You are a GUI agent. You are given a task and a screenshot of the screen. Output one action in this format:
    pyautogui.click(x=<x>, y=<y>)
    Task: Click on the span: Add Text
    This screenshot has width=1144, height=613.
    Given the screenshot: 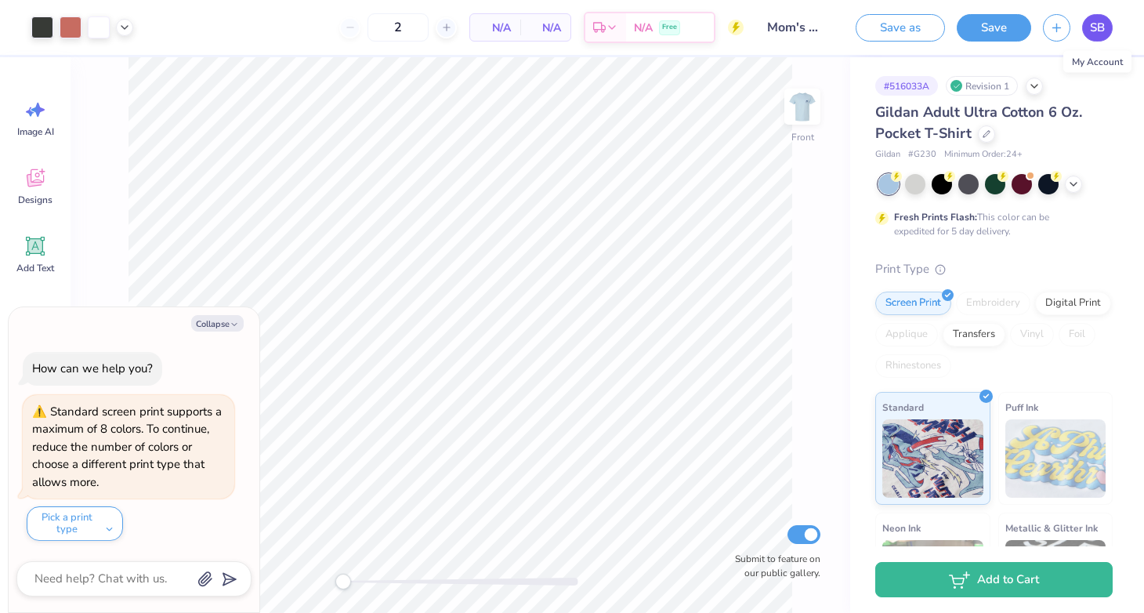 What is the action you would take?
    pyautogui.click(x=35, y=268)
    